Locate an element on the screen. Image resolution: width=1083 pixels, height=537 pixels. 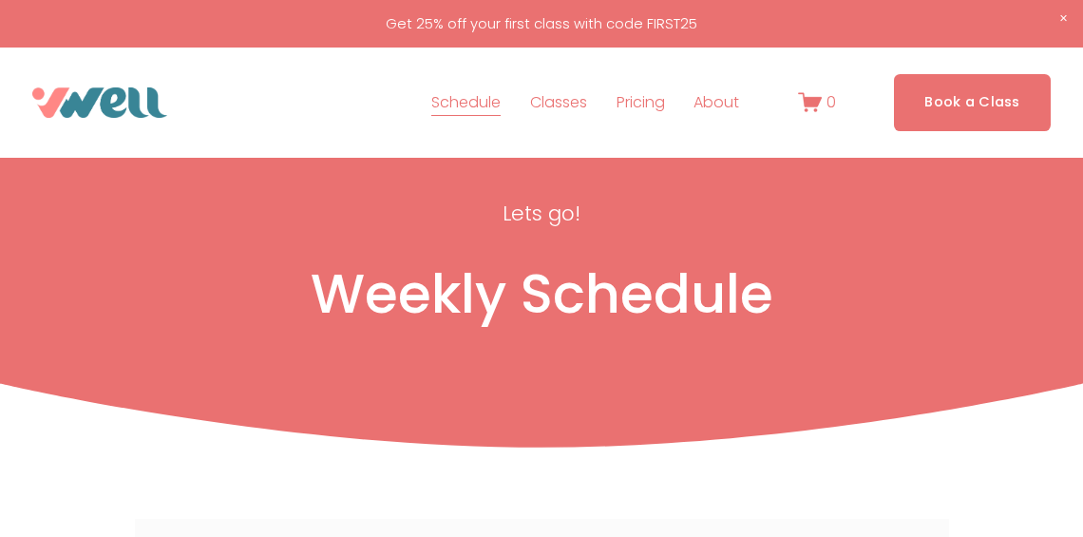
h1: Weekly Schedule is located at coordinates (541, 293).